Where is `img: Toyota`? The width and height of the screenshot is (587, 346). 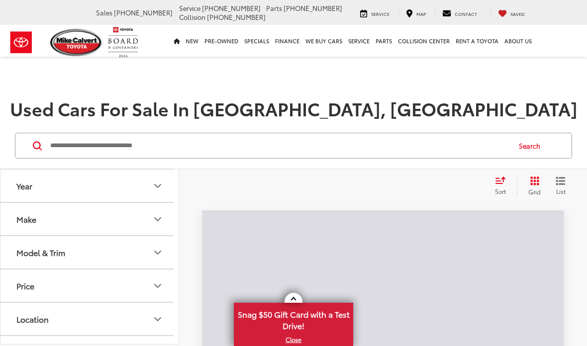
img: Toyota is located at coordinates (21, 42).